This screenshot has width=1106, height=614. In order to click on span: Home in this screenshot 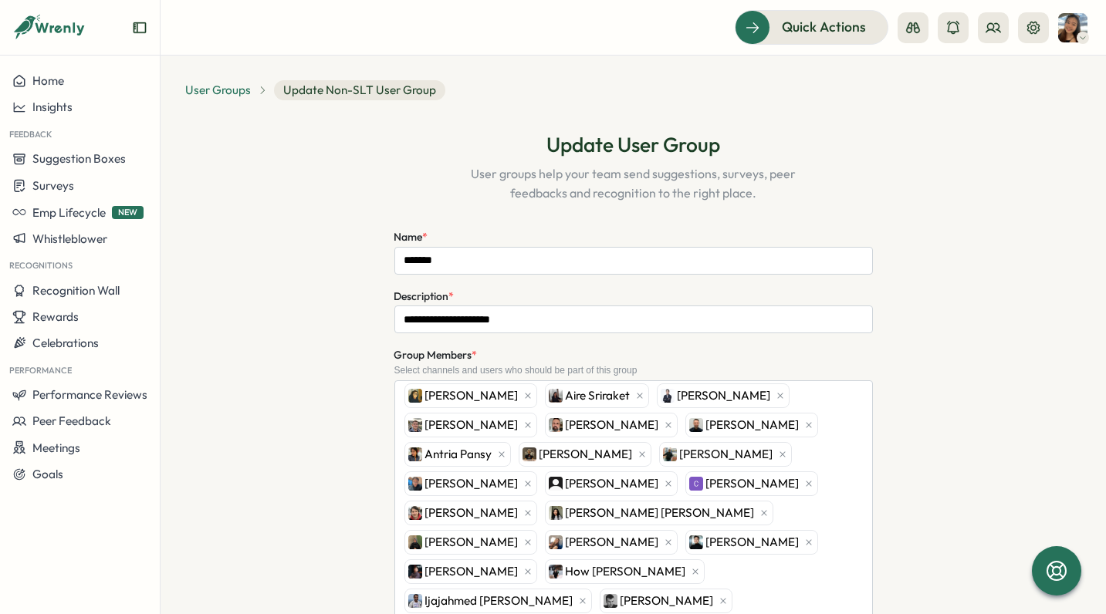, I will do `click(48, 80)`.